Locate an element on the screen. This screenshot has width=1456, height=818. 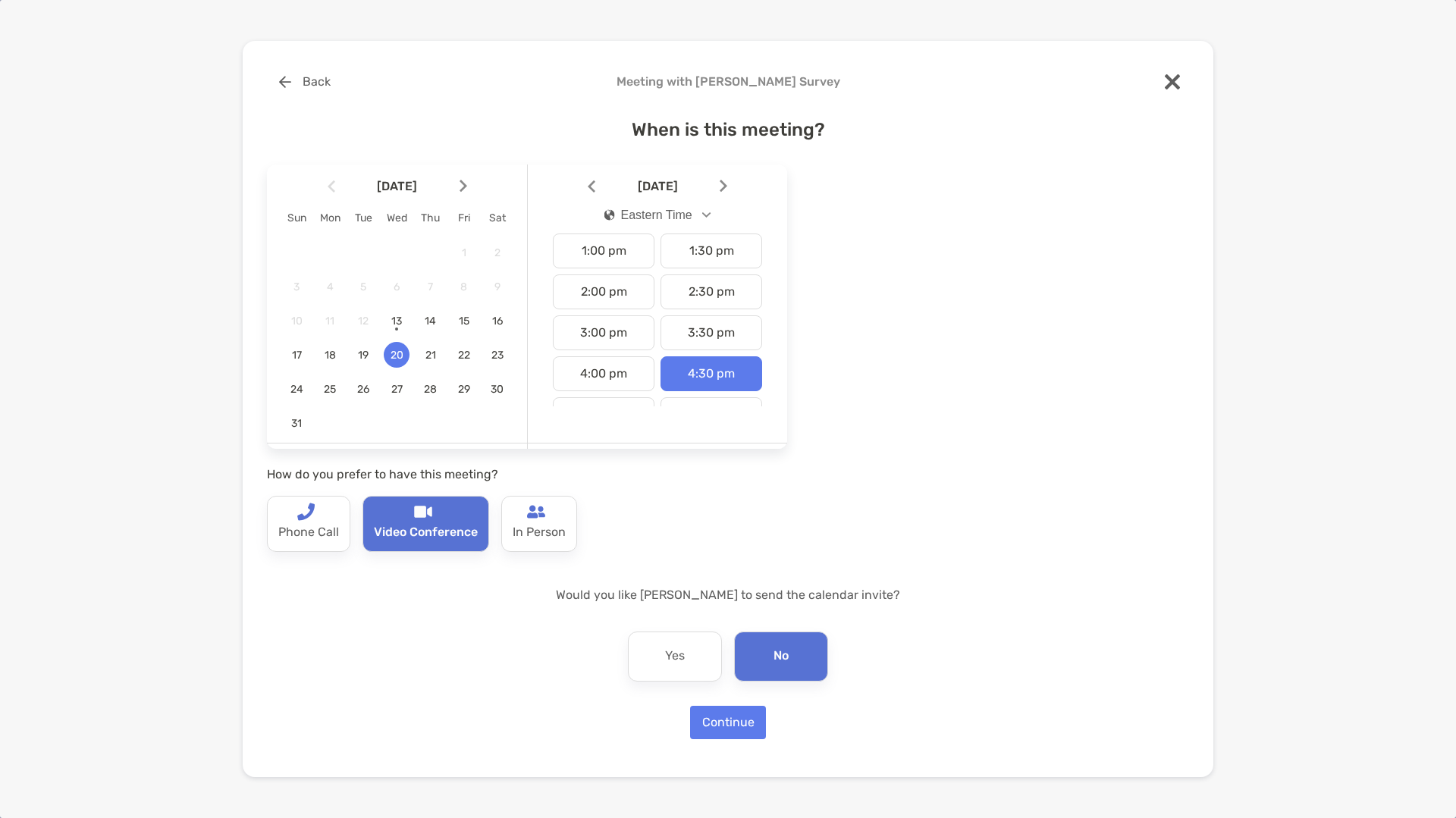
span: 4 is located at coordinates (330, 287).